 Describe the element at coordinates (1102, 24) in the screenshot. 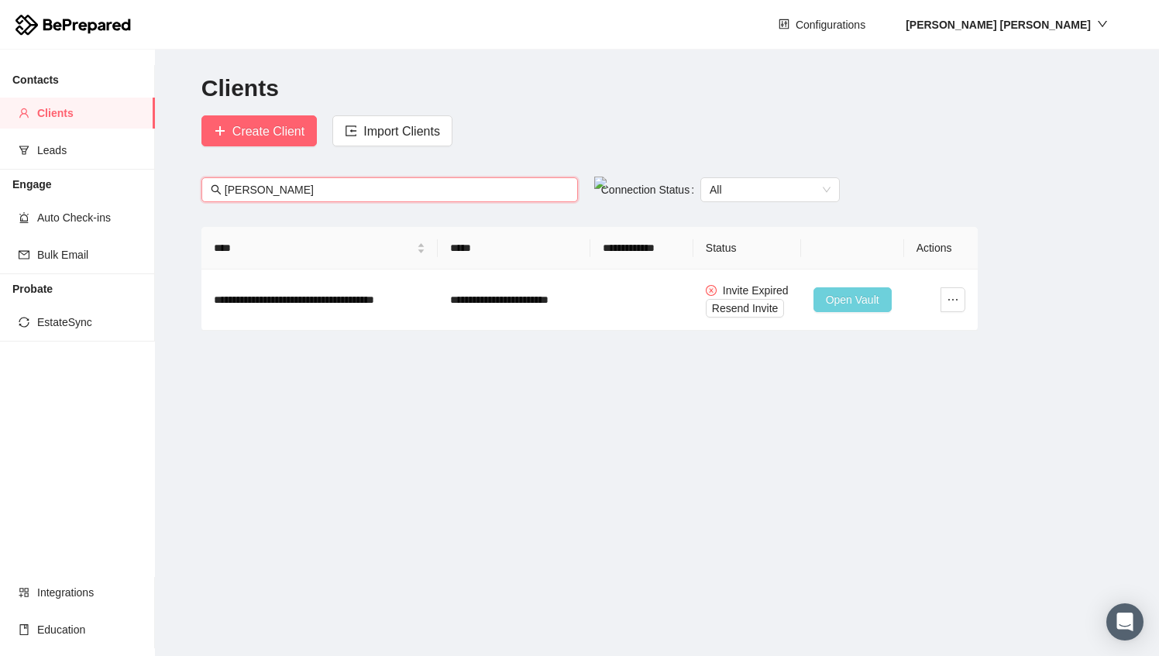

I see `span: down` at that location.